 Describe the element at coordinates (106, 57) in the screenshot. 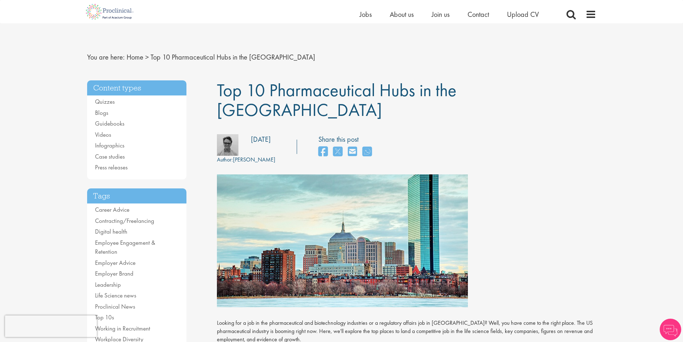

I see `span: You are here:` at that location.